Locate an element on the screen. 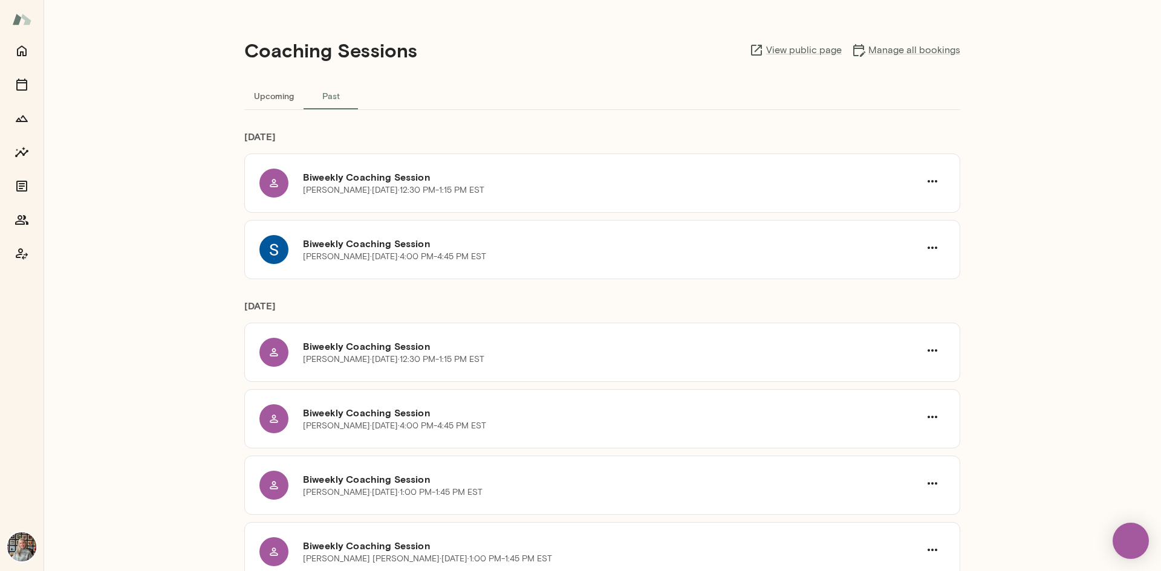 The height and width of the screenshot is (571, 1161). button: Growth Plan is located at coordinates (22, 119).